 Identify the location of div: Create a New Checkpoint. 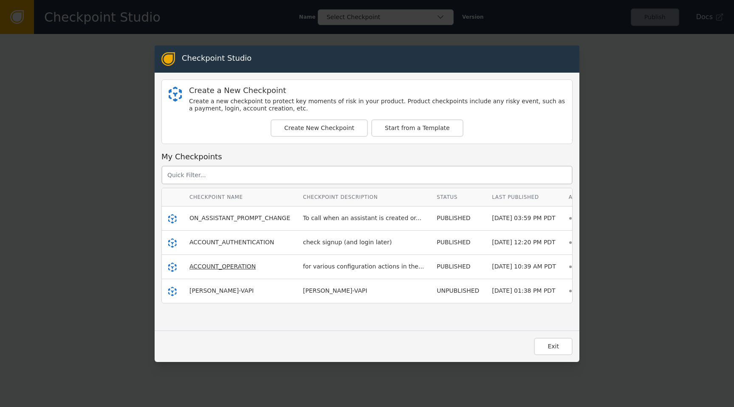
(377, 91).